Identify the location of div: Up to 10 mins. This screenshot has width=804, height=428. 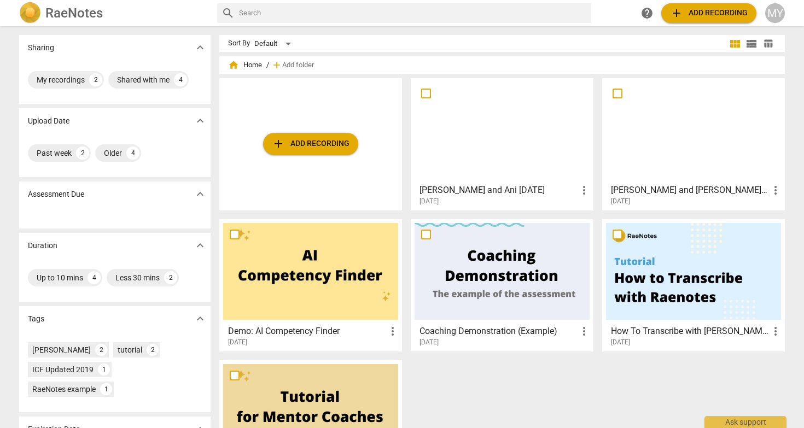
(60, 278).